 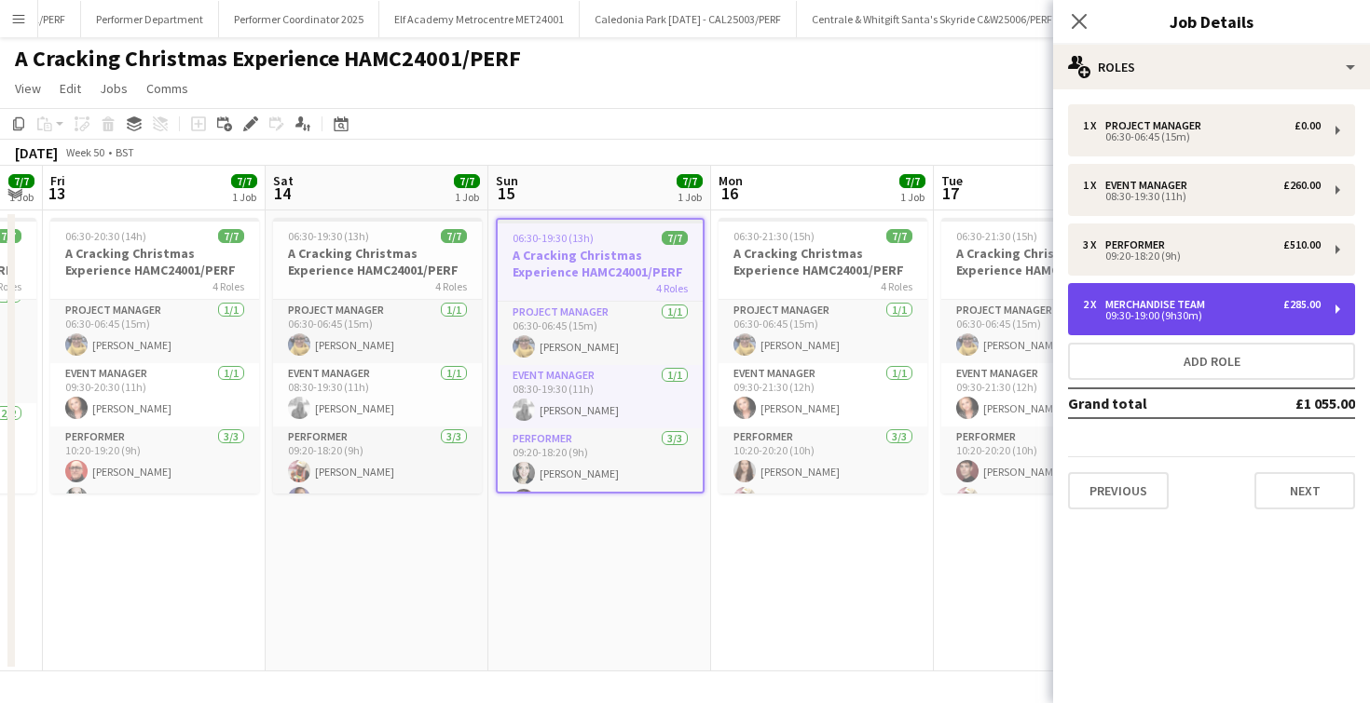 What do you see at coordinates (28, 89) in the screenshot?
I see `a: View` at bounding box center [28, 89].